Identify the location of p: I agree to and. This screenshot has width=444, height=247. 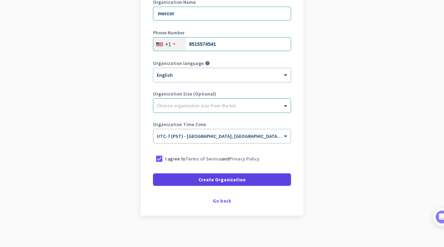
(212, 159).